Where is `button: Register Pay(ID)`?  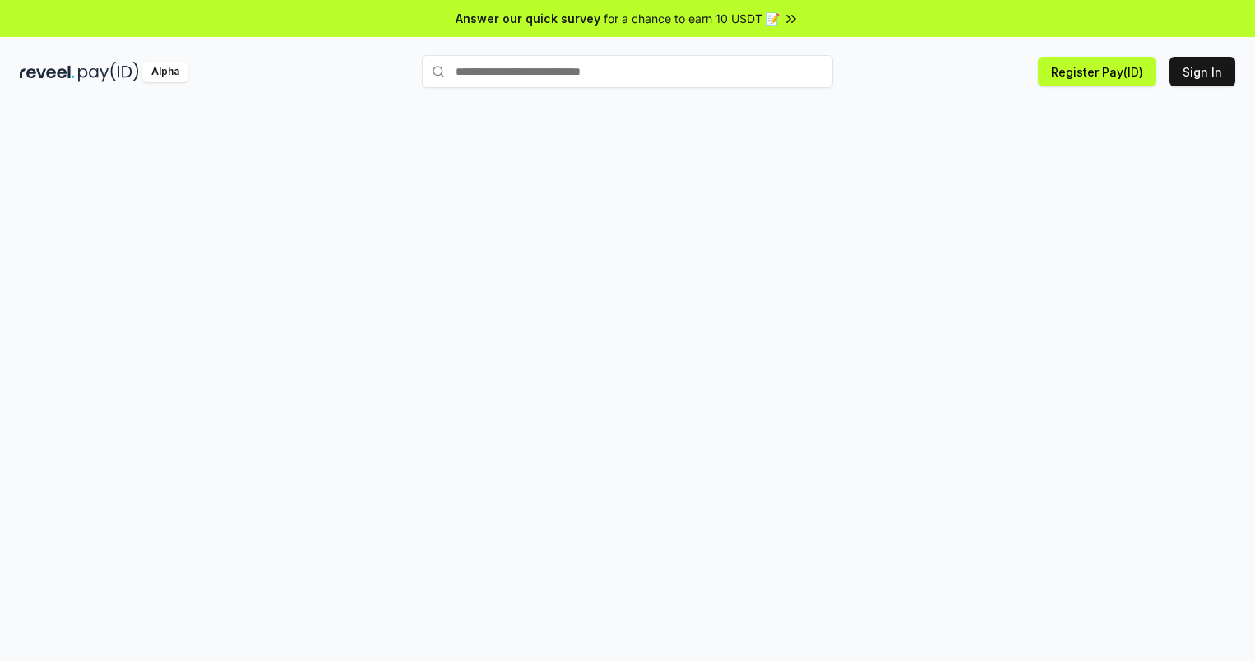 button: Register Pay(ID) is located at coordinates (1097, 72).